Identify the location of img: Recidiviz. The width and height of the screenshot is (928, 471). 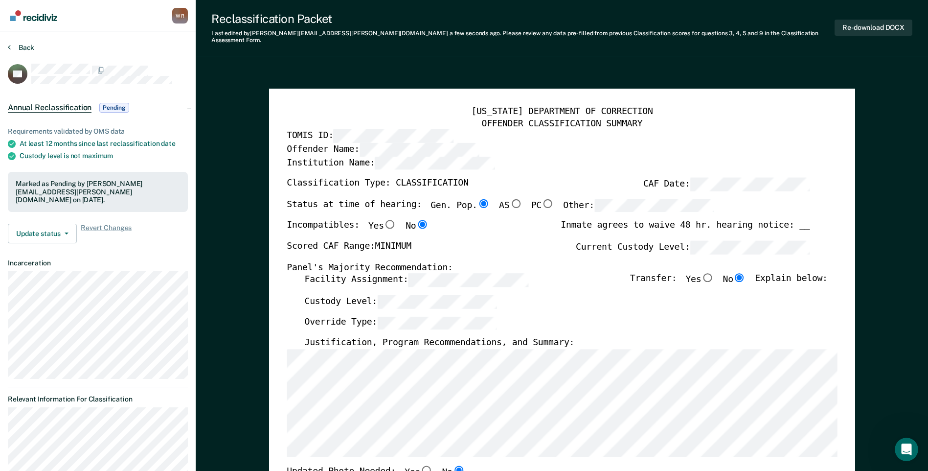
(34, 16).